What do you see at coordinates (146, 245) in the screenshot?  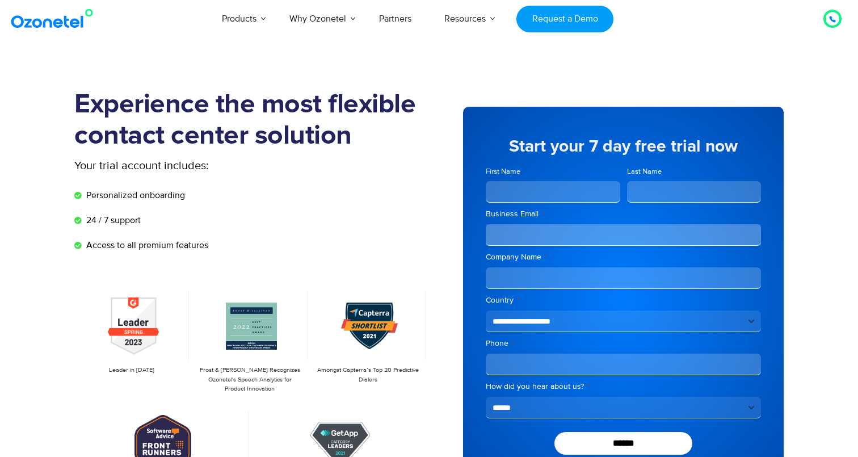 I see `span: Access to all premium features` at bounding box center [146, 245].